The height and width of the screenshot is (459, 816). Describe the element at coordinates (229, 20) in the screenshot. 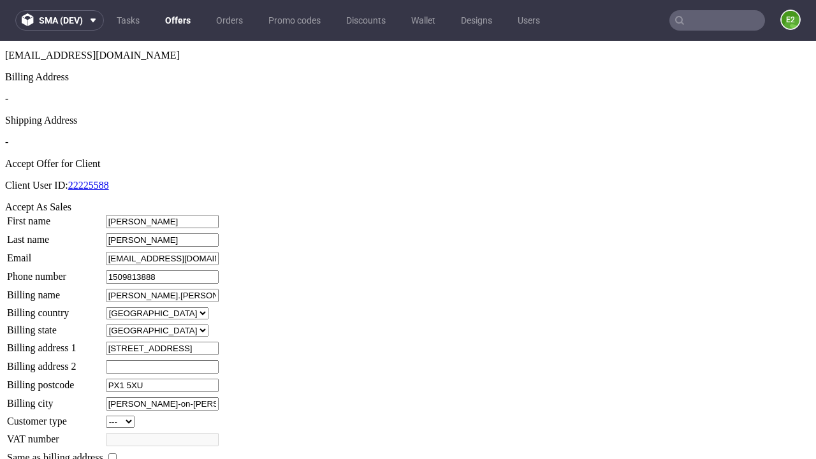

I see `a: Orders` at that location.